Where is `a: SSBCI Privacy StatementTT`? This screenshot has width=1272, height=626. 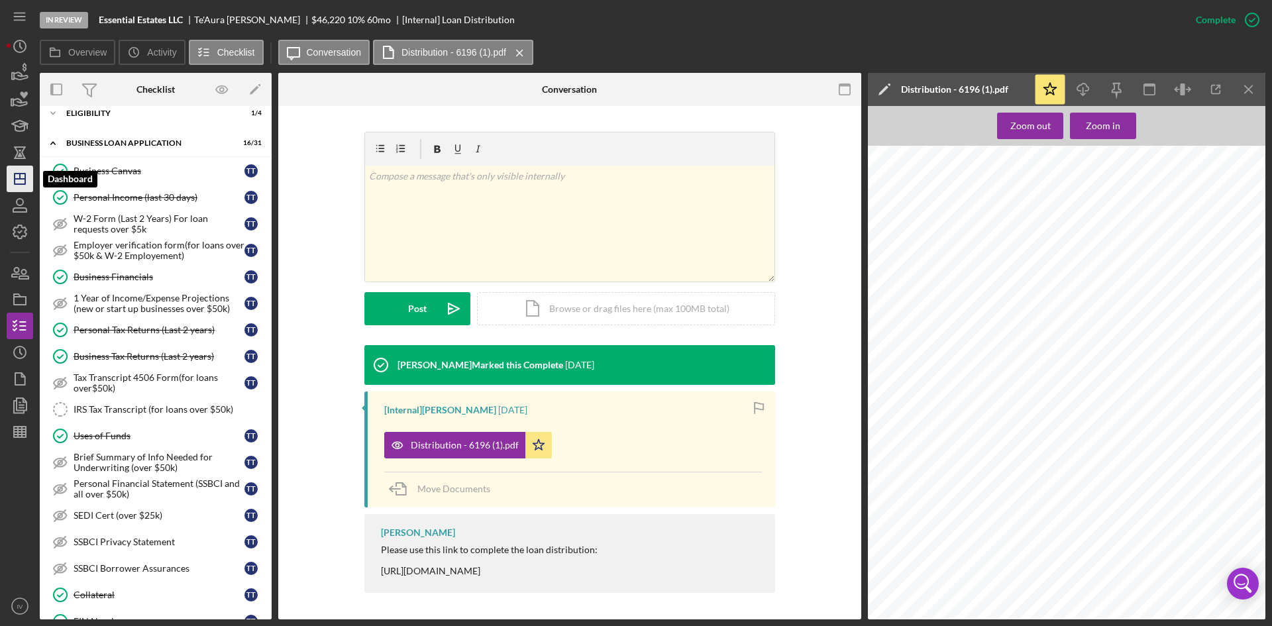
a: SSBCI Privacy StatementTT is located at coordinates (156, 542).